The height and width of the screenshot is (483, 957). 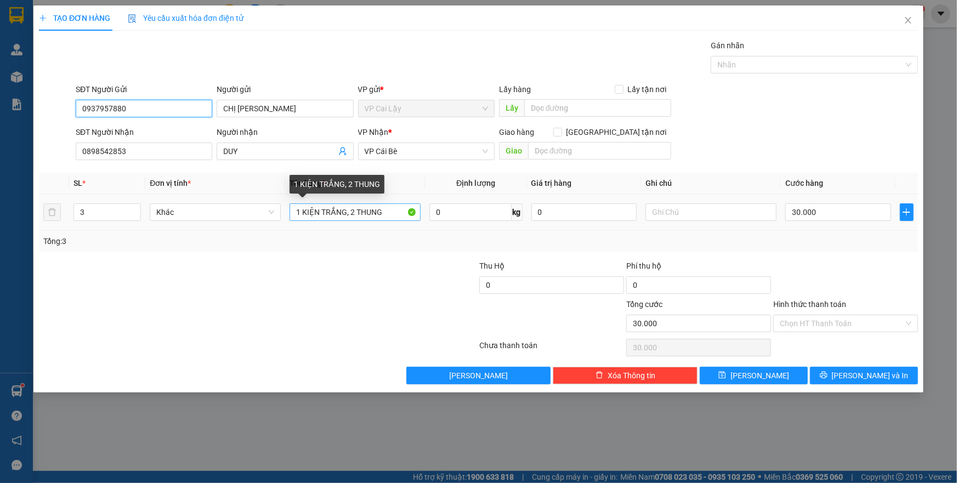 I want to click on button: delete, so click(x=52, y=212).